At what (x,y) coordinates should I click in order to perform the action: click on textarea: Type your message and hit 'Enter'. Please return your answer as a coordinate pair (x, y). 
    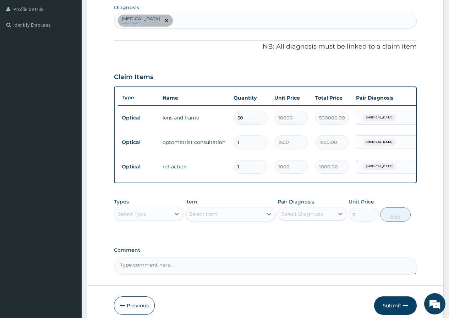
    Looking at the image, I should click on (69, 206).